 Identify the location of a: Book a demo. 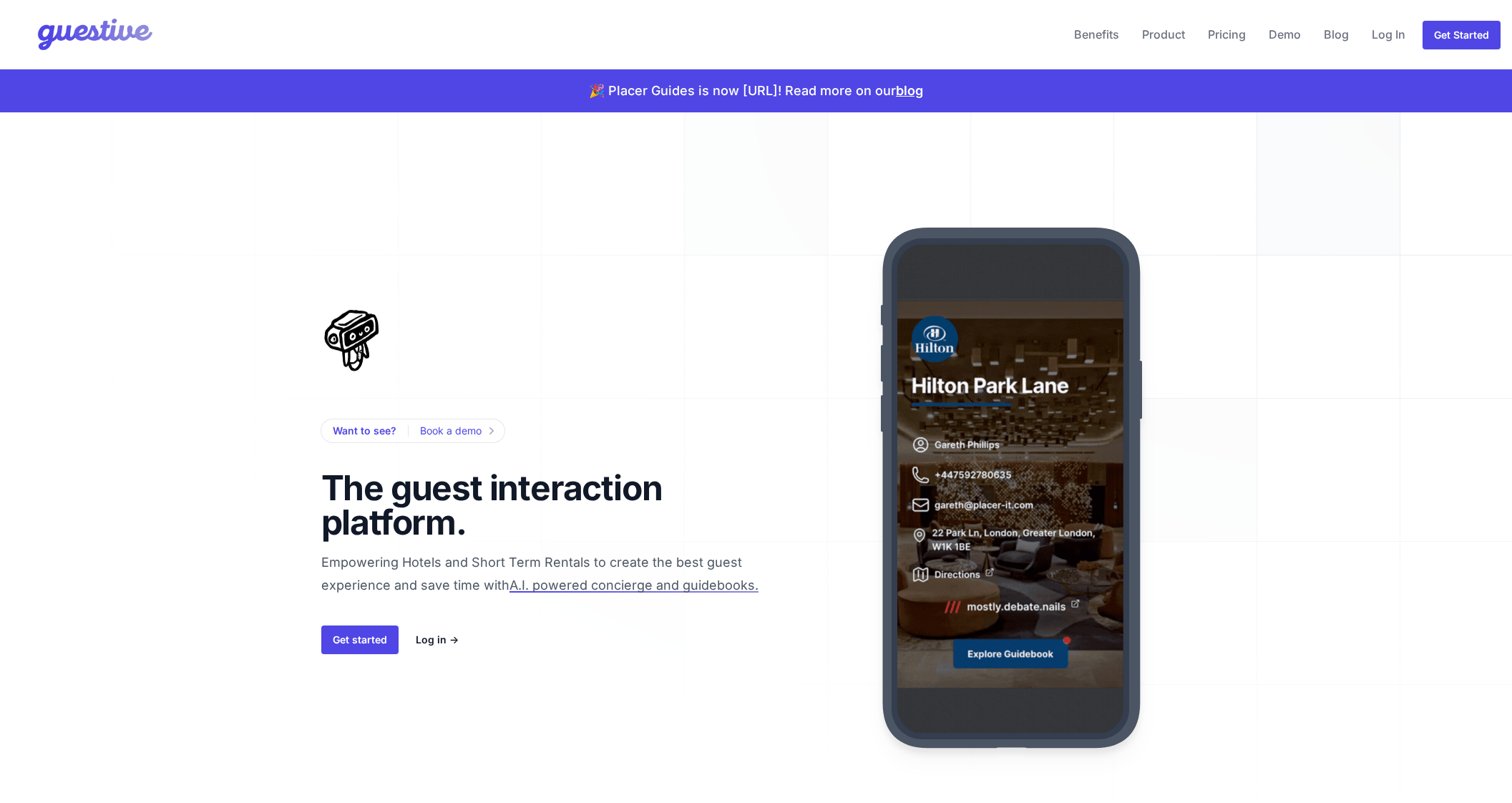
(457, 431).